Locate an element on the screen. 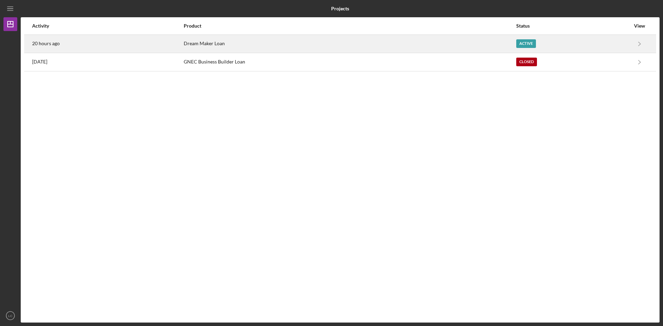  b: Projects is located at coordinates (340, 9).